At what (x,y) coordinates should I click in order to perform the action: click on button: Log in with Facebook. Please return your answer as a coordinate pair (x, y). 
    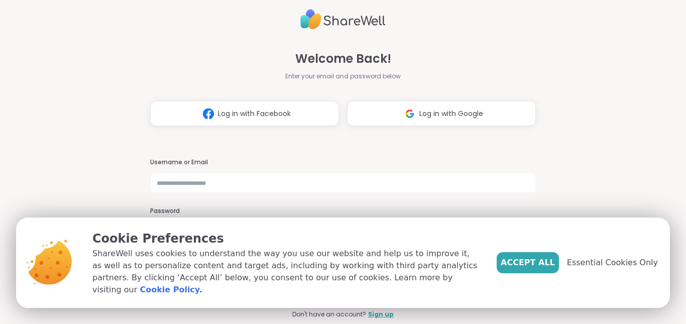
    Looking at the image, I should click on (244, 113).